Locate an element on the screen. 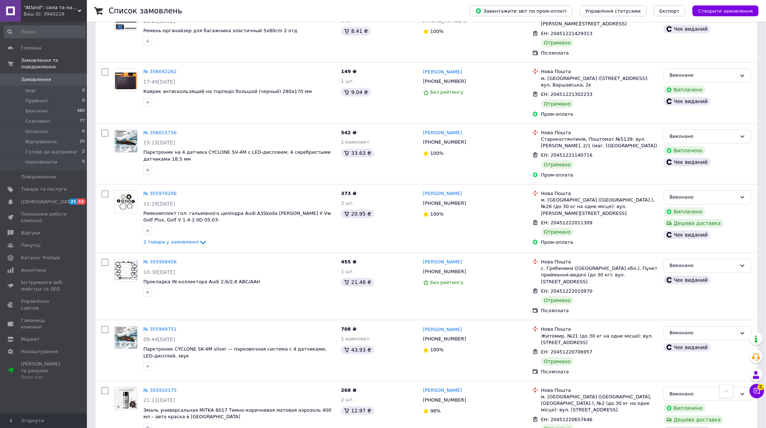 The width and height of the screenshot is (766, 428). a: 2 товара у замовленні is located at coordinates (175, 242).